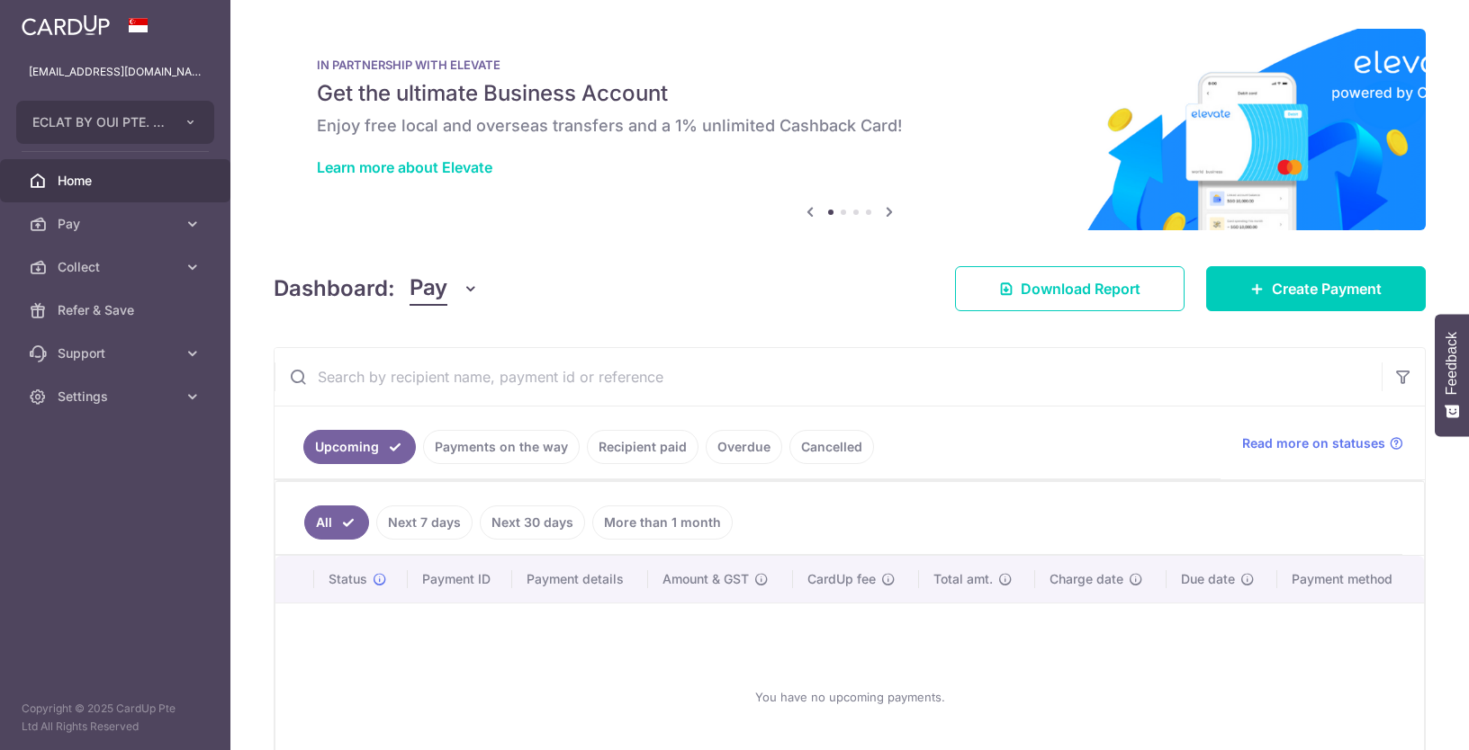 Image resolution: width=1469 pixels, height=750 pixels. Describe the element at coordinates (404, 167) in the screenshot. I see `a: Learn more about Elevate` at that location.